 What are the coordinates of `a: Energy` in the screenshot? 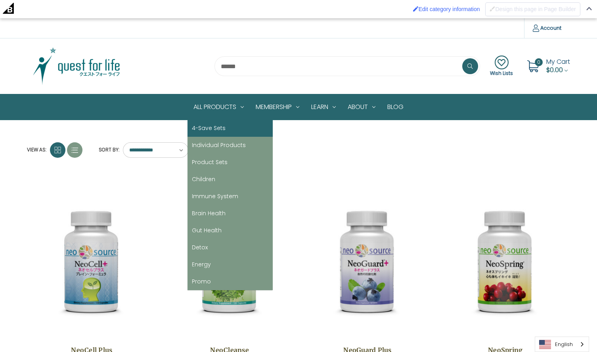 It's located at (230, 264).